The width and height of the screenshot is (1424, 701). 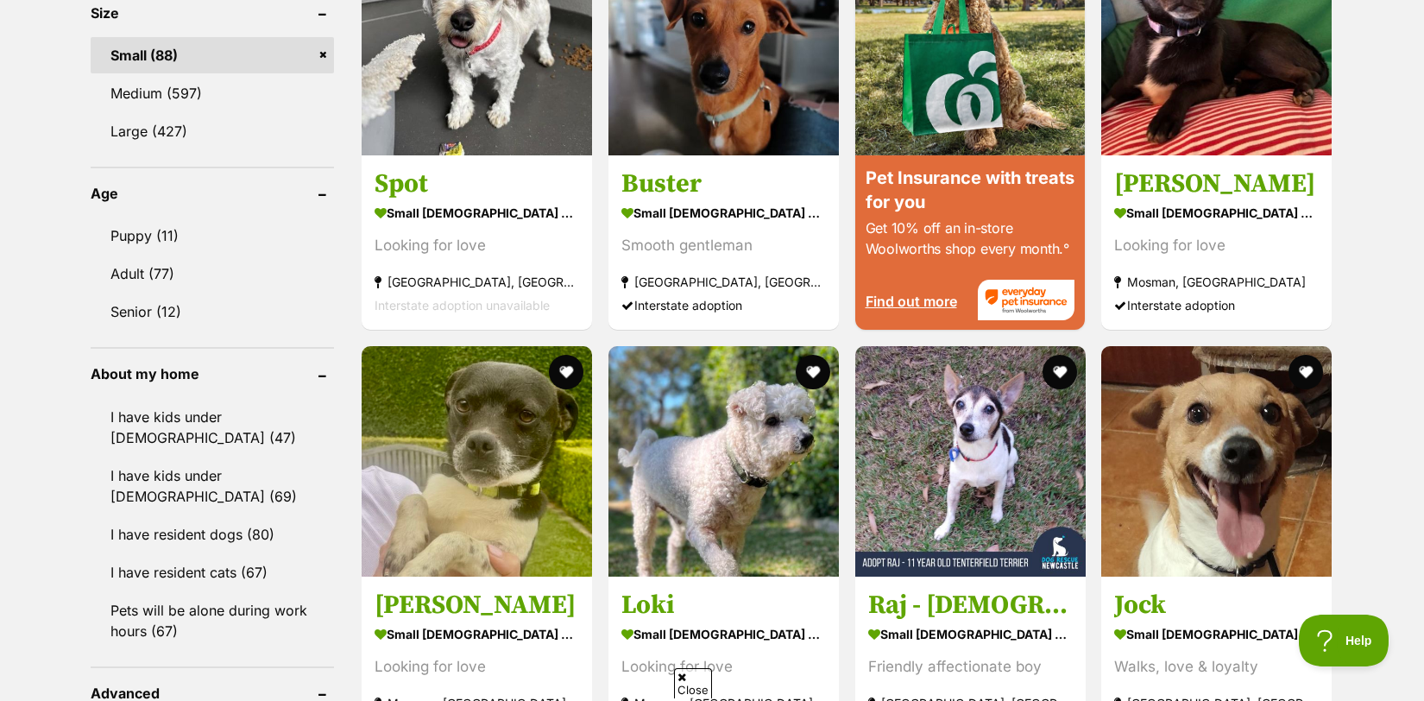 I want to click on h3: Jock, so click(x=1216, y=605).